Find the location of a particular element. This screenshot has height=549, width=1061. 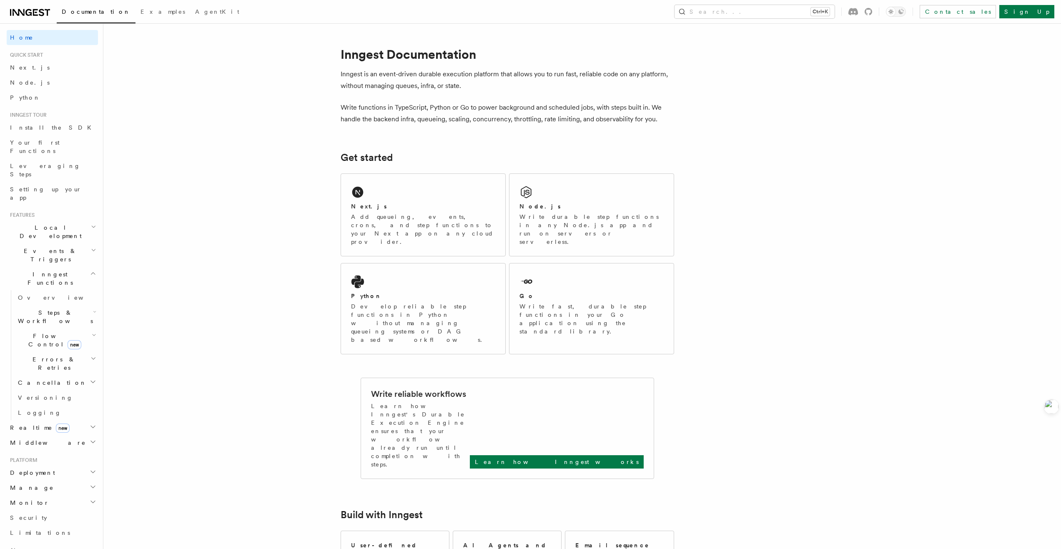

a: Learn how Inngest works is located at coordinates (556, 462).